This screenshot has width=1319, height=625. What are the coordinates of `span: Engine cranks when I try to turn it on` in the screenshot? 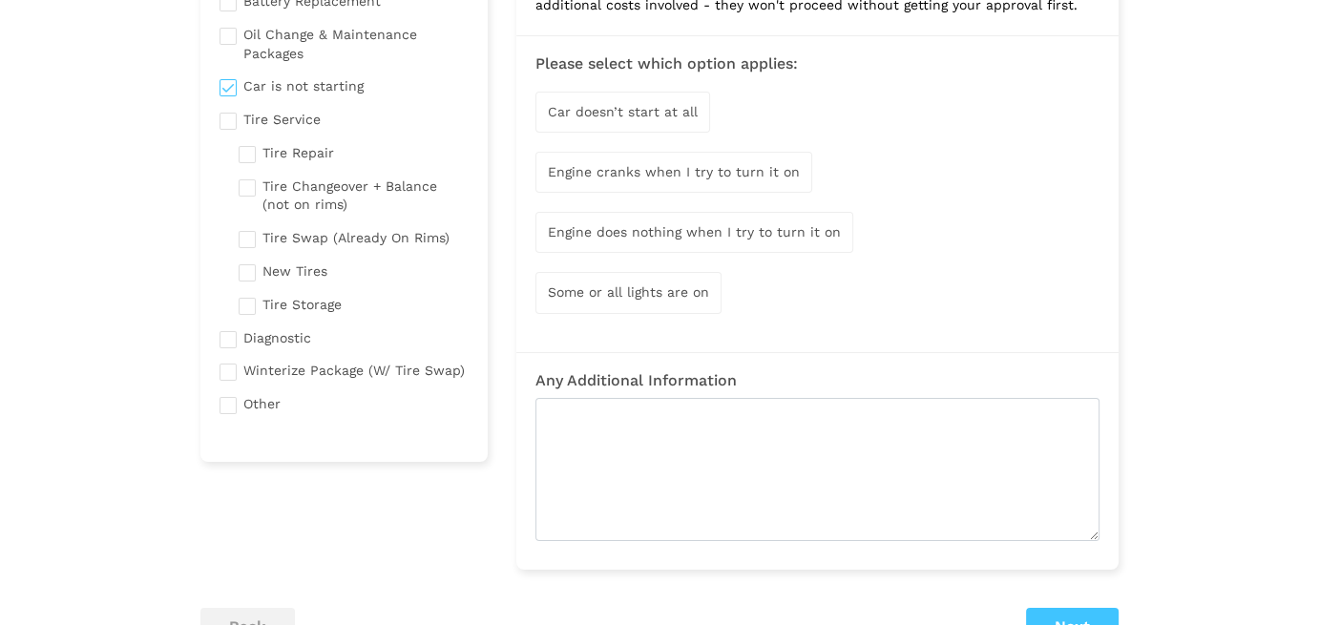 It's located at (674, 172).